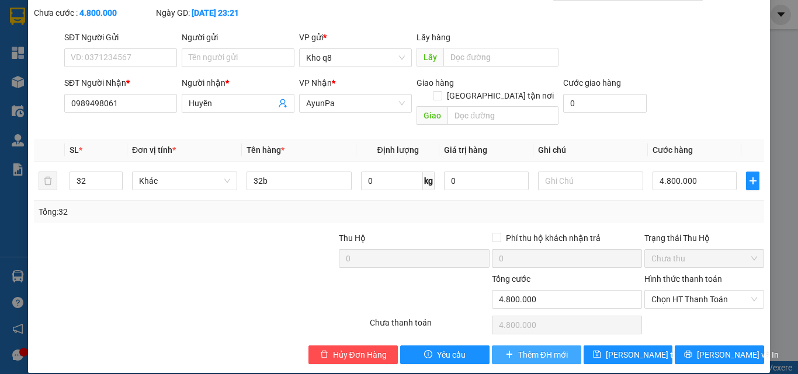 This screenshot has width=798, height=374. What do you see at coordinates (466, 150) in the screenshot?
I see `span: Giá trị hàng` at bounding box center [466, 150].